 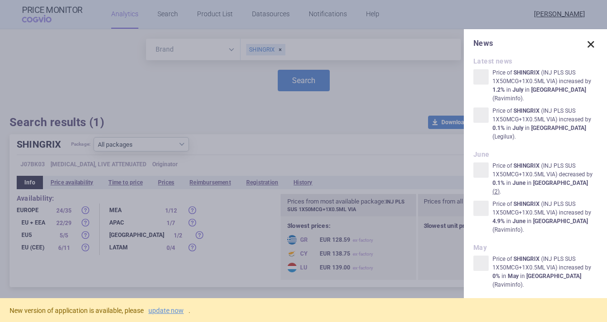 What do you see at coordinates (536, 61) in the screenshot?
I see `h2: Latest news` at bounding box center [536, 61].